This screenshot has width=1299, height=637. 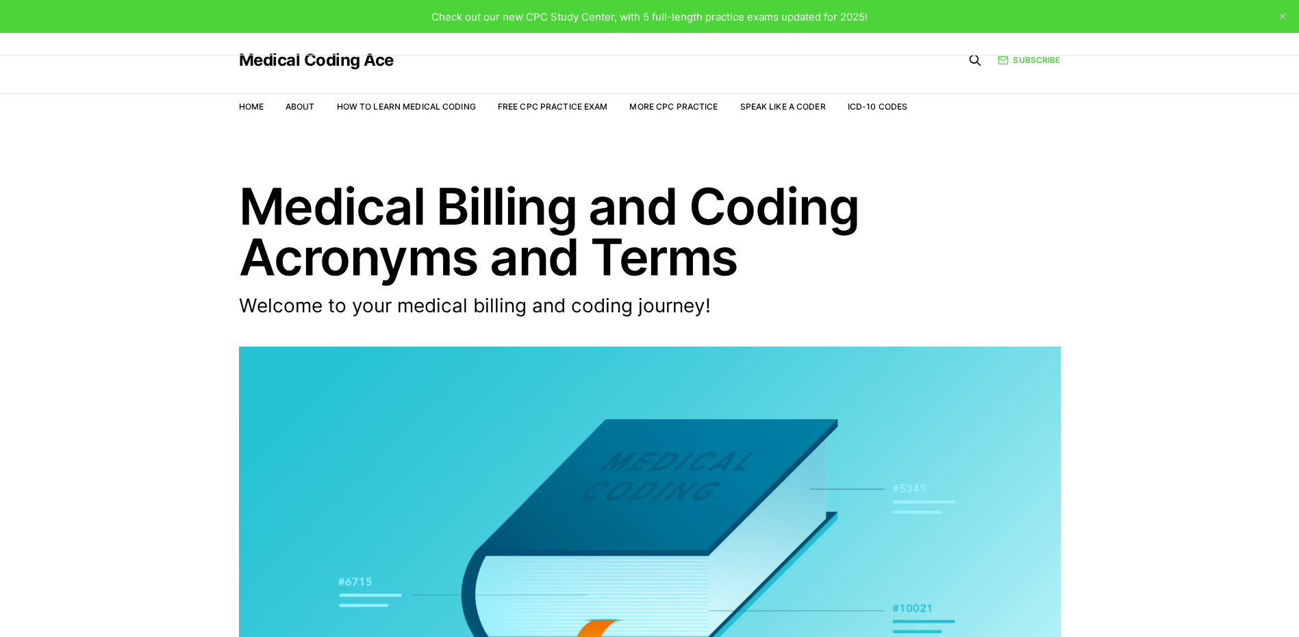 I want to click on a: More CPC Practice, so click(x=673, y=106).